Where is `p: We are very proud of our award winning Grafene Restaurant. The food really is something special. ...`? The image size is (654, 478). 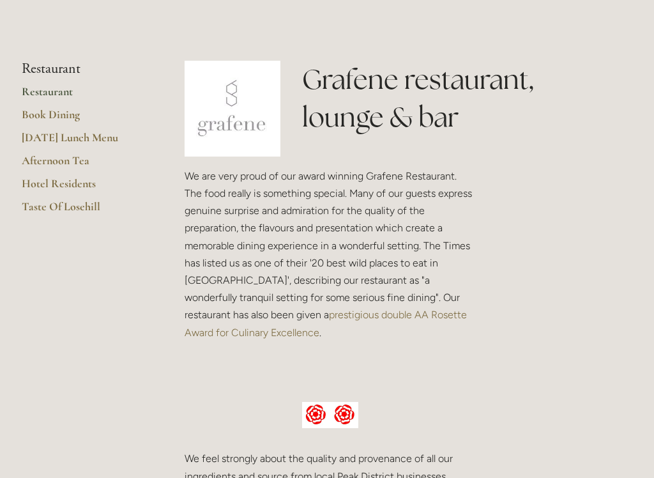 p: We are very proud of our award winning Grafene Restaurant. The food really is something special. ... is located at coordinates (330, 254).